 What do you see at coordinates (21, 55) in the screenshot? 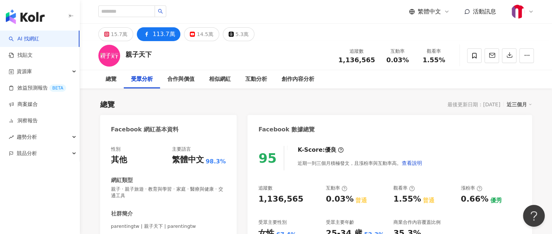
I see `a: 找貼文` at bounding box center [21, 55].